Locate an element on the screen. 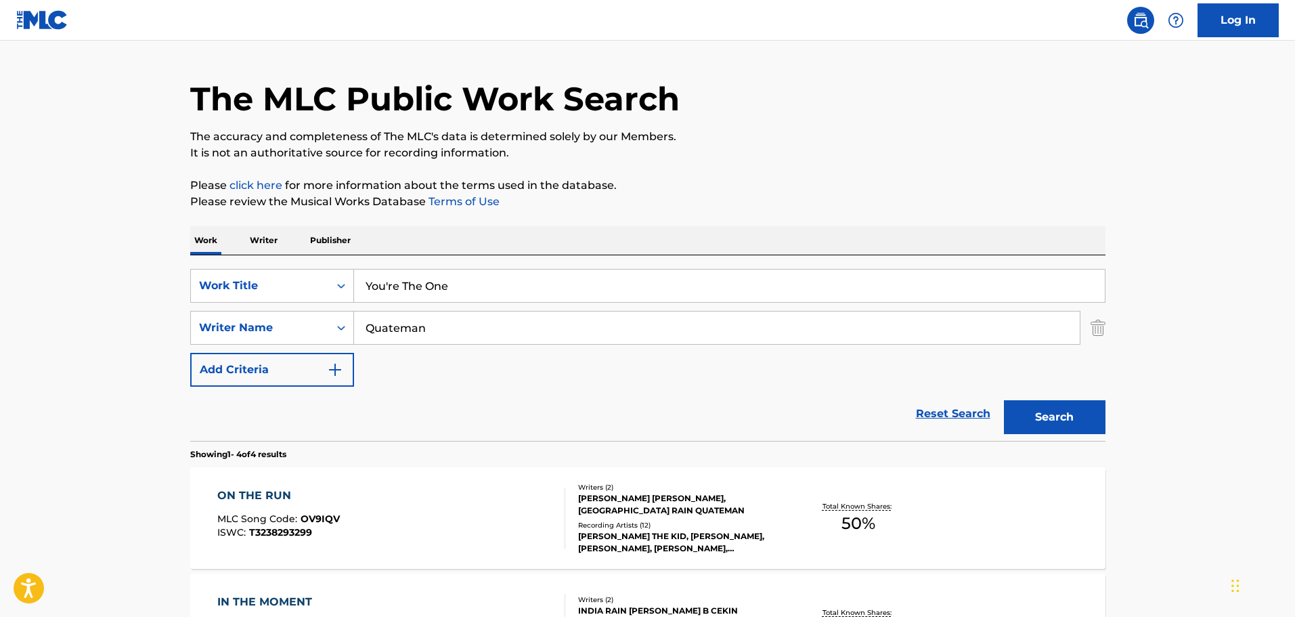 This screenshot has height=617, width=1295. a: Public Search is located at coordinates (1140, 20).